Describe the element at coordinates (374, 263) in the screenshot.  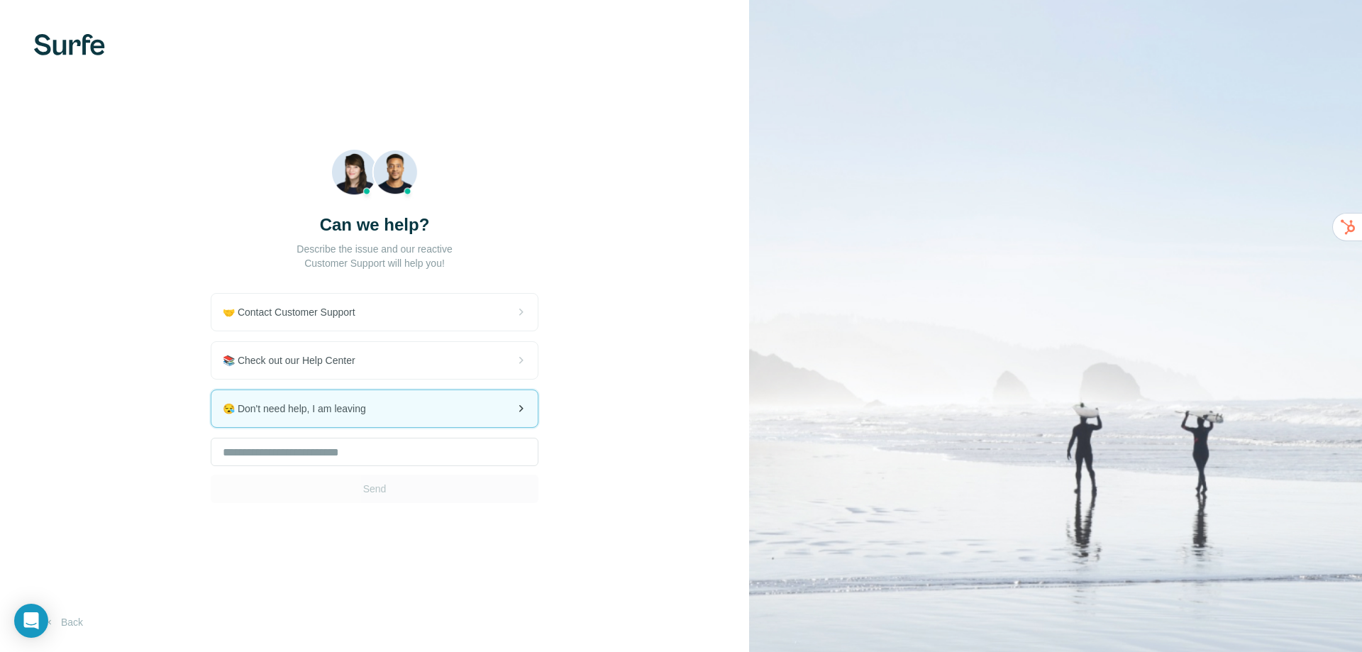
I see `p: Customer Support will help you!` at that location.